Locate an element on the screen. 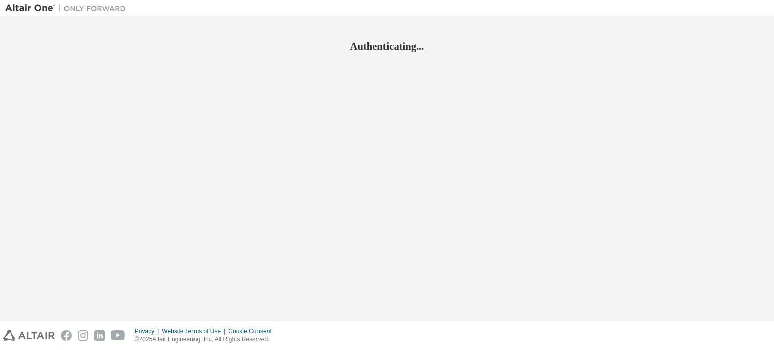 Image resolution: width=774 pixels, height=350 pixels. div: Privacy is located at coordinates (148, 331).